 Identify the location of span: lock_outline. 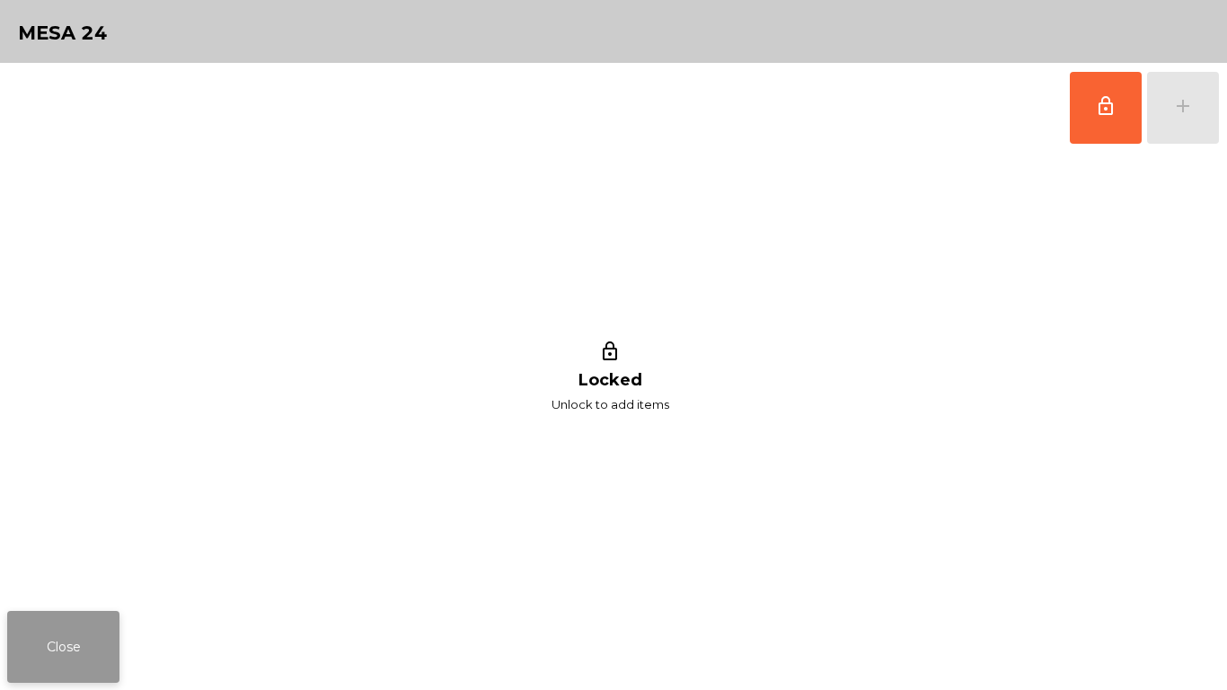
(1106, 106).